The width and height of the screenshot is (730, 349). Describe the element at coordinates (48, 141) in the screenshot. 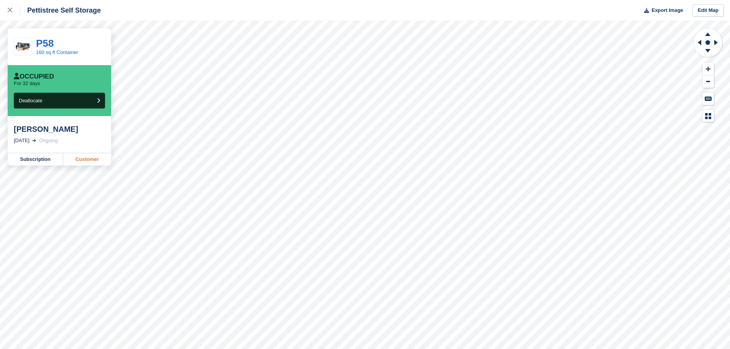

I see `div: Ongoing` at that location.